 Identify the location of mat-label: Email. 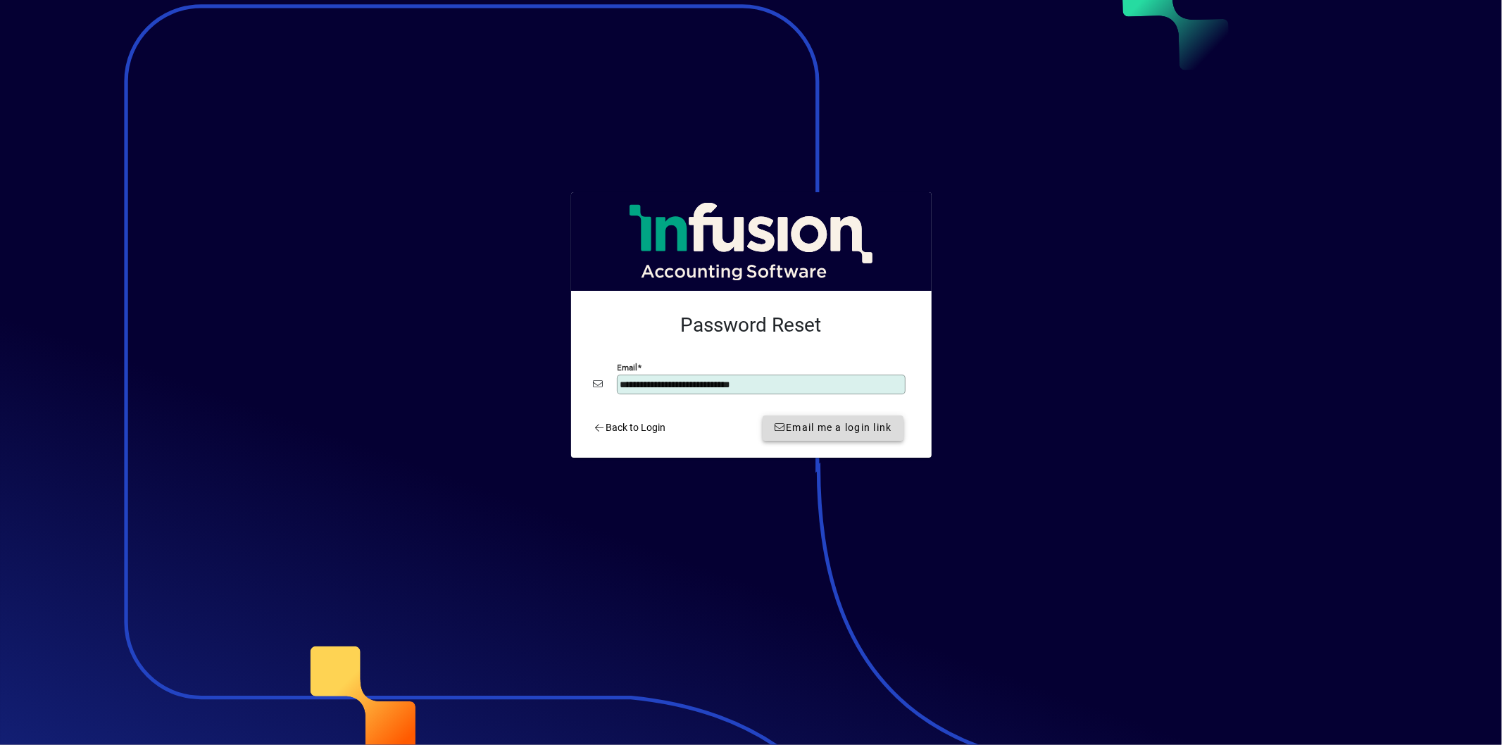
(628, 367).